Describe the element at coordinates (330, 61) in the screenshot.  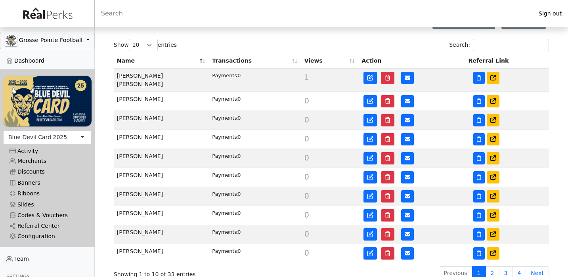
I see `th: Views: activate to sort column ascending` at that location.